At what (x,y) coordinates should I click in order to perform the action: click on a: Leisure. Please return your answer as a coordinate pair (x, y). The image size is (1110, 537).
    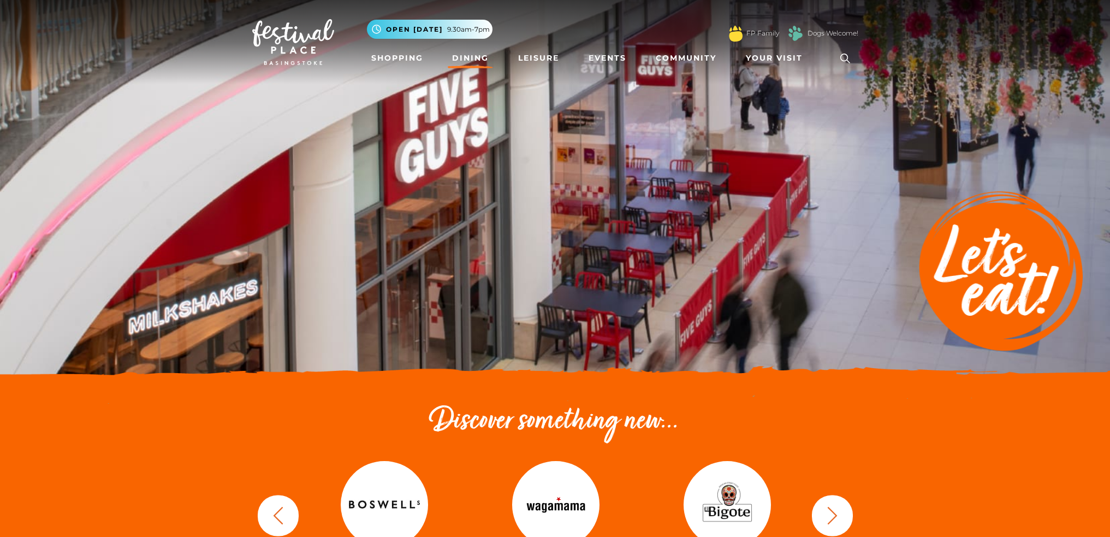
    Looking at the image, I should click on (538, 58).